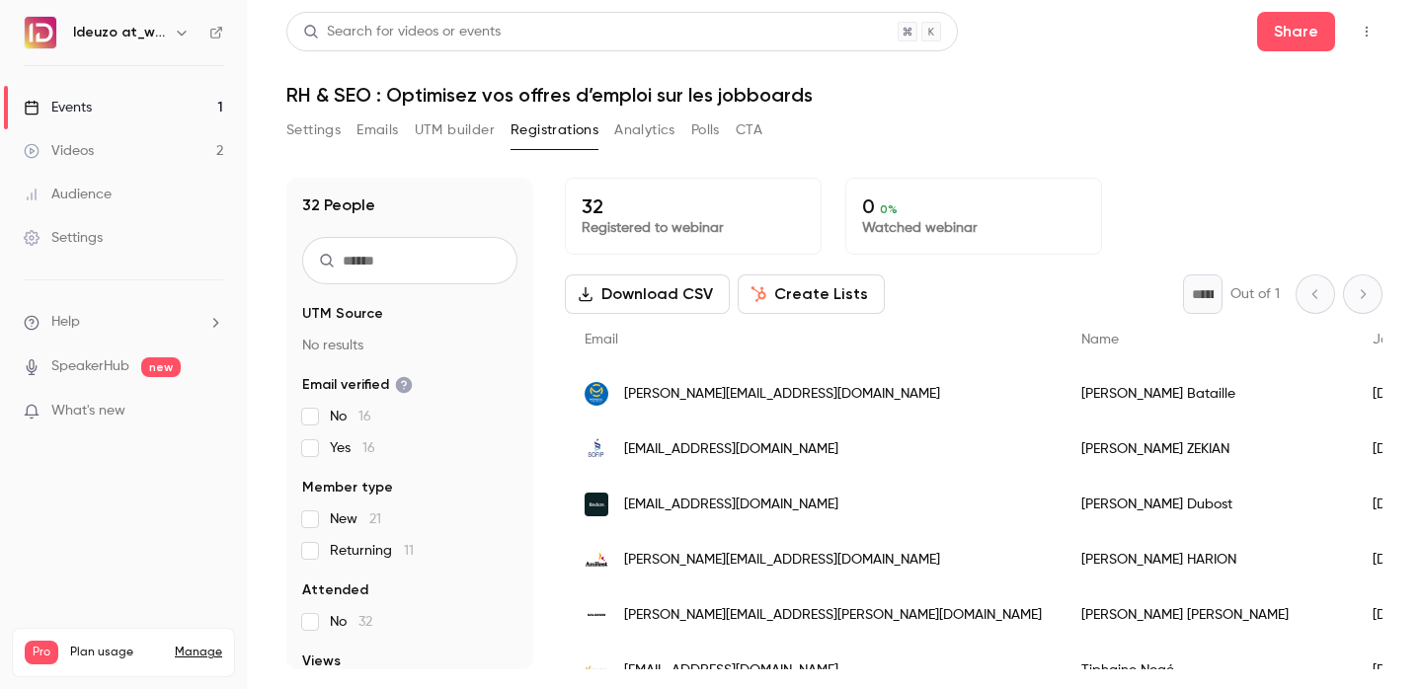 The image size is (1422, 689). What do you see at coordinates (348, 488) in the screenshot?
I see `span: Member type` at bounding box center [348, 488].